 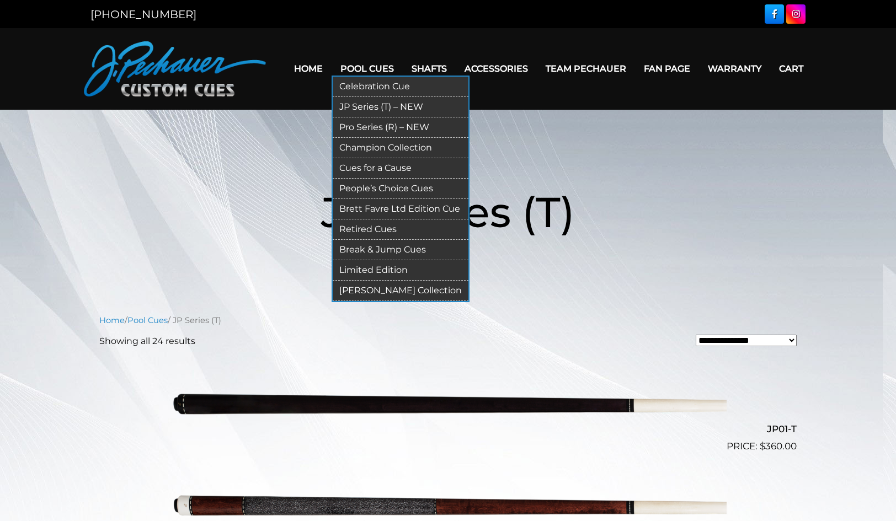 What do you see at coordinates (667, 68) in the screenshot?
I see `a: Fan Page` at bounding box center [667, 68].